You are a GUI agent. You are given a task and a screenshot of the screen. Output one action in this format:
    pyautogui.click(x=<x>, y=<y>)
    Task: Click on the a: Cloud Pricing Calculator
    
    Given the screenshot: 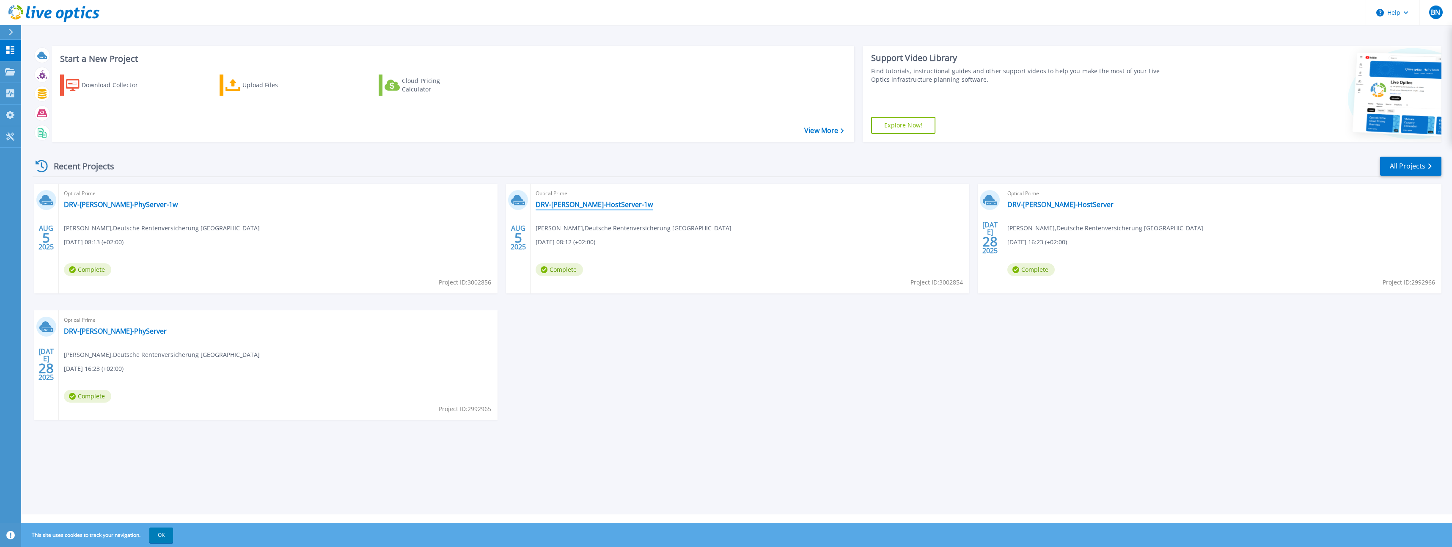 What is the action you would take?
    pyautogui.click(x=426, y=85)
    